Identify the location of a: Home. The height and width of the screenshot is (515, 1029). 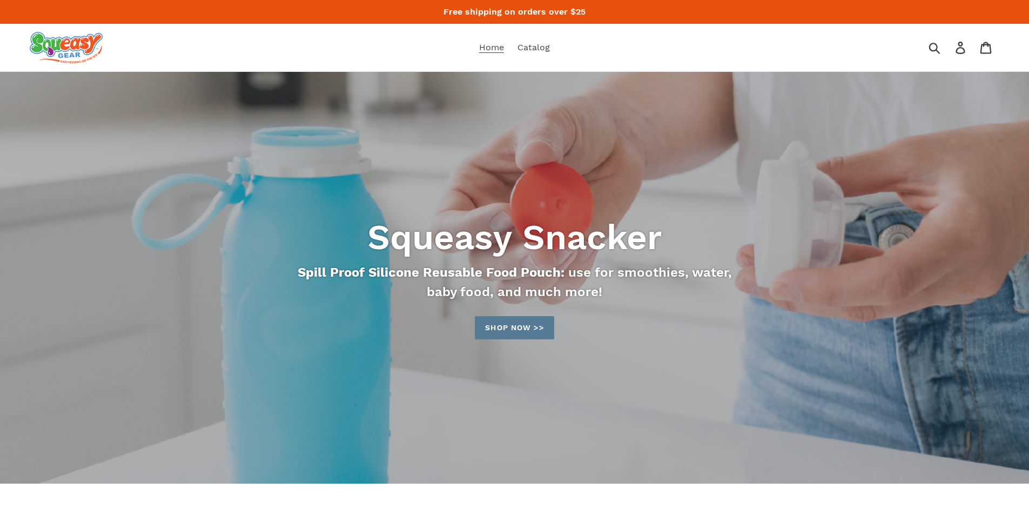
(492, 48).